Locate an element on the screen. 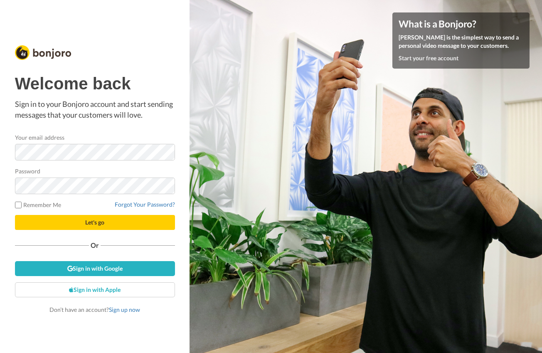 This screenshot has width=542, height=353. a: Forgot Your Password? is located at coordinates (145, 204).